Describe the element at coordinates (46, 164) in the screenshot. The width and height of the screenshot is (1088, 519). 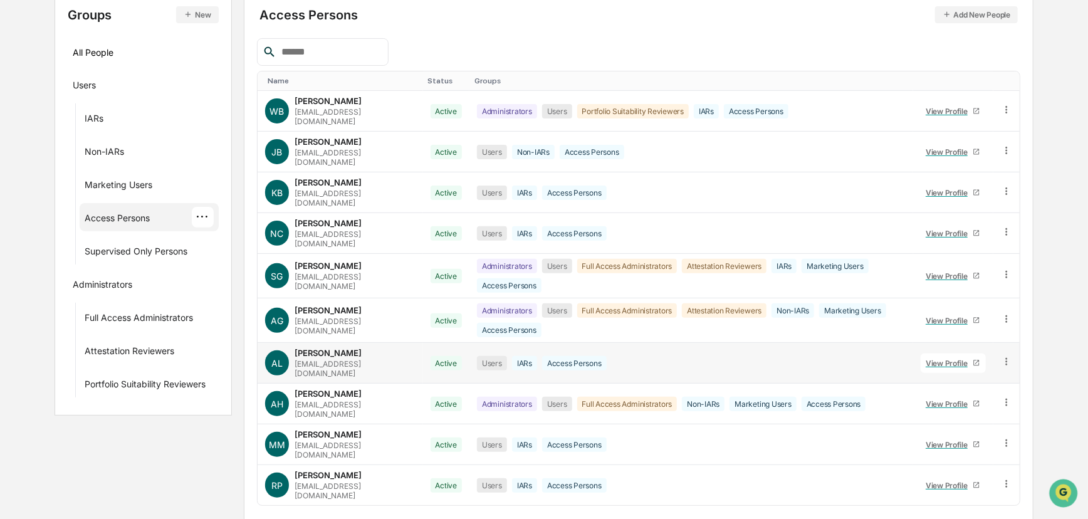
I see `a: 🖐️Preclearance` at that location.